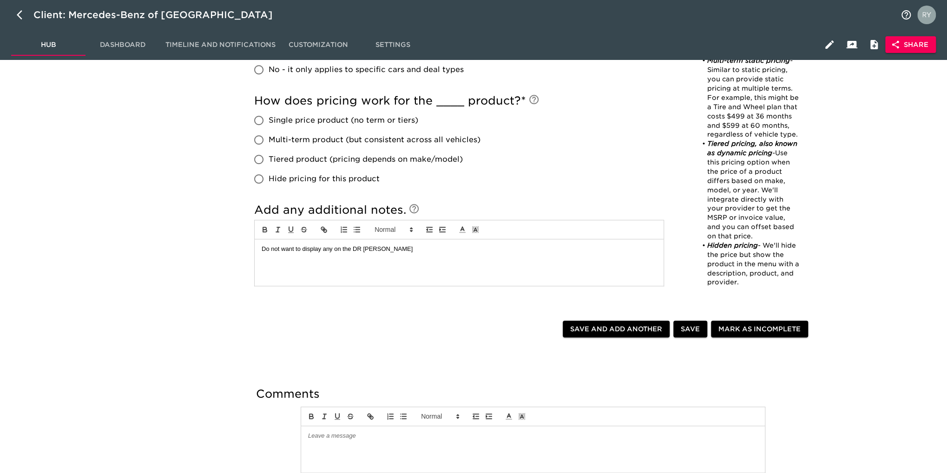  Describe the element at coordinates (366, 70) in the screenshot. I see `span: No - it only applies to specific cars and deal types` at that location.